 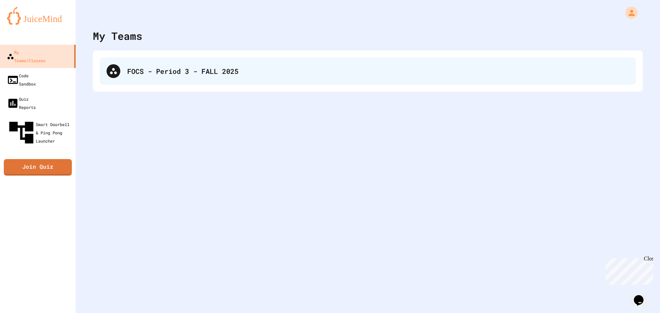 I want to click on img: logo-orange.svg, so click(x=38, y=16).